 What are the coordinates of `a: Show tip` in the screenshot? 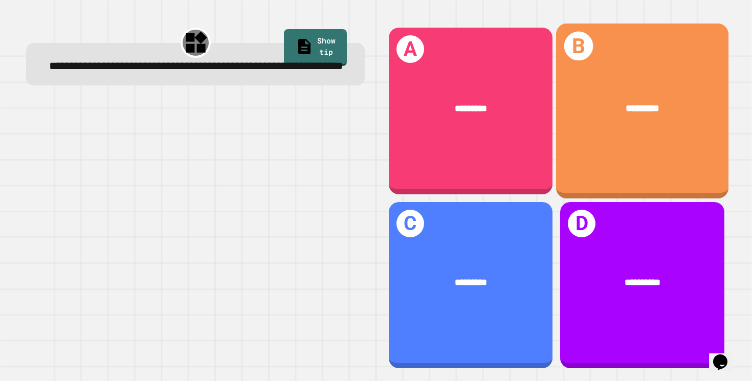 It's located at (315, 48).